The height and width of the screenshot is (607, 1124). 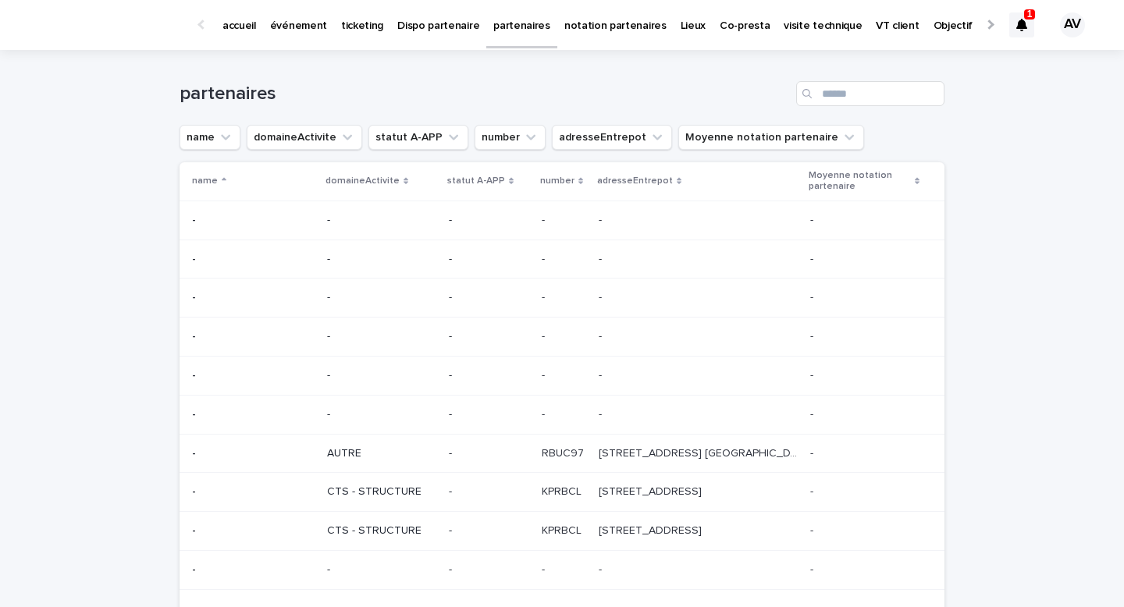 I want to click on p: adresseEntrepot, so click(x=635, y=181).